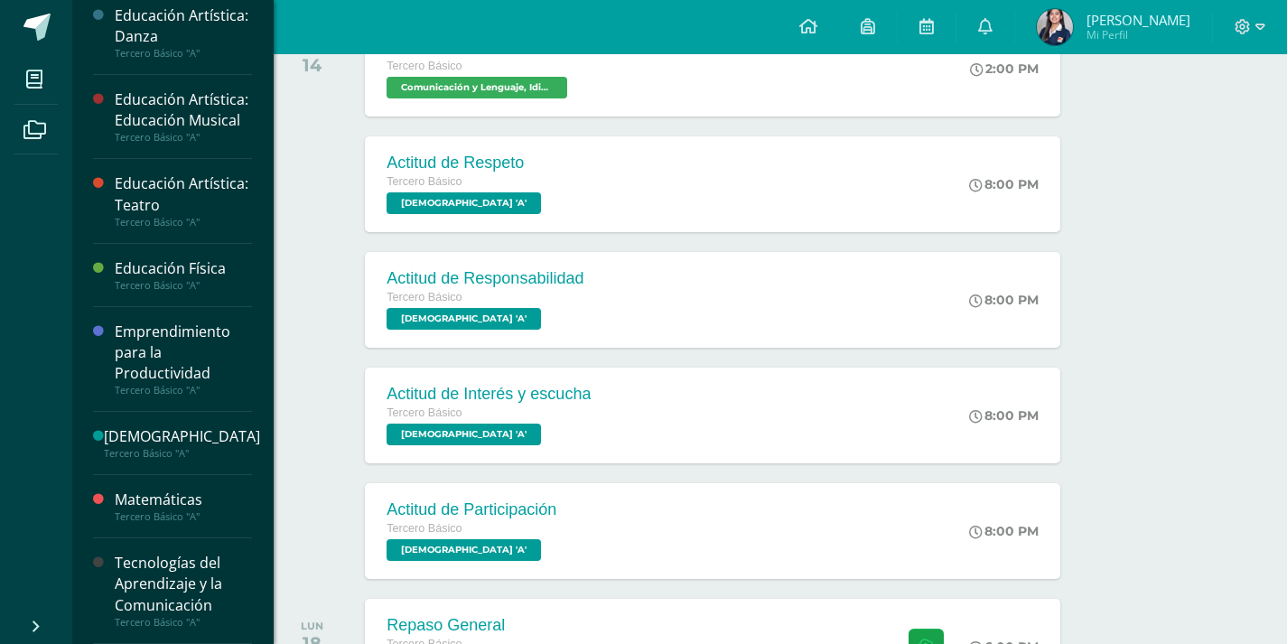 Image resolution: width=1287 pixels, height=644 pixels. I want to click on div: Educación Artística: Danza, so click(183, 26).